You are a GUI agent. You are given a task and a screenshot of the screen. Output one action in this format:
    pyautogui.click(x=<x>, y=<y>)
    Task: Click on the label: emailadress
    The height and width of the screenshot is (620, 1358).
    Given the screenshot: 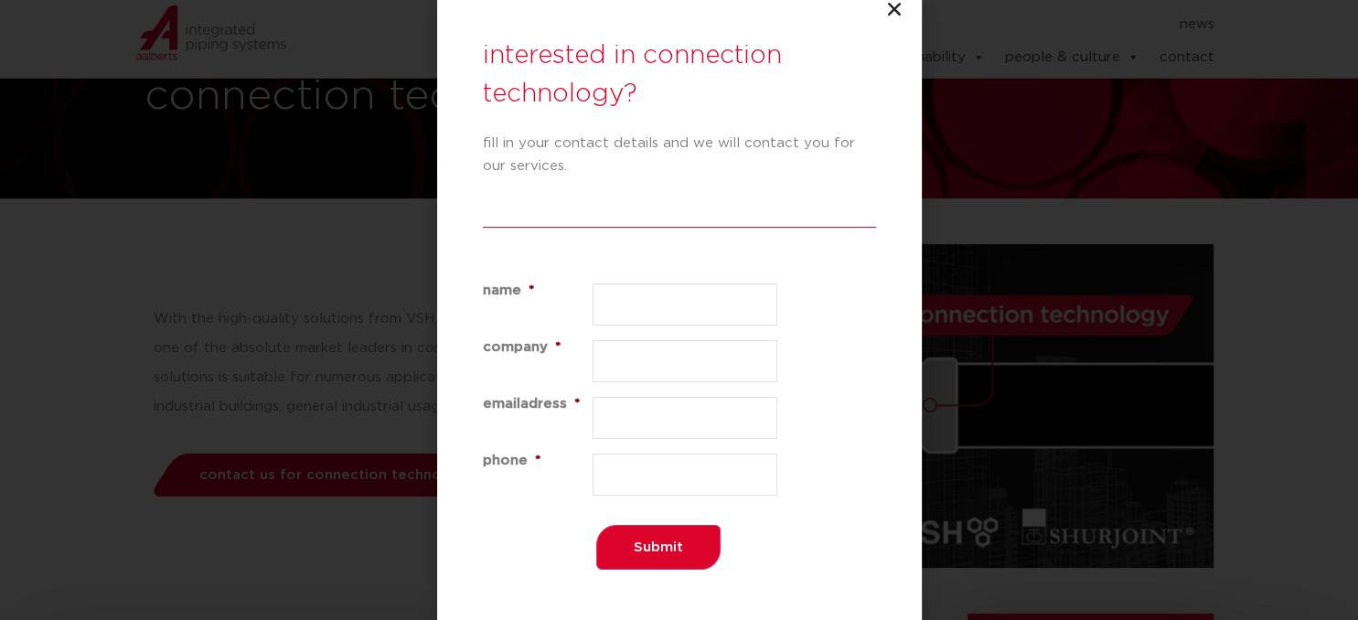 What is the action you would take?
    pyautogui.click(x=538, y=403)
    